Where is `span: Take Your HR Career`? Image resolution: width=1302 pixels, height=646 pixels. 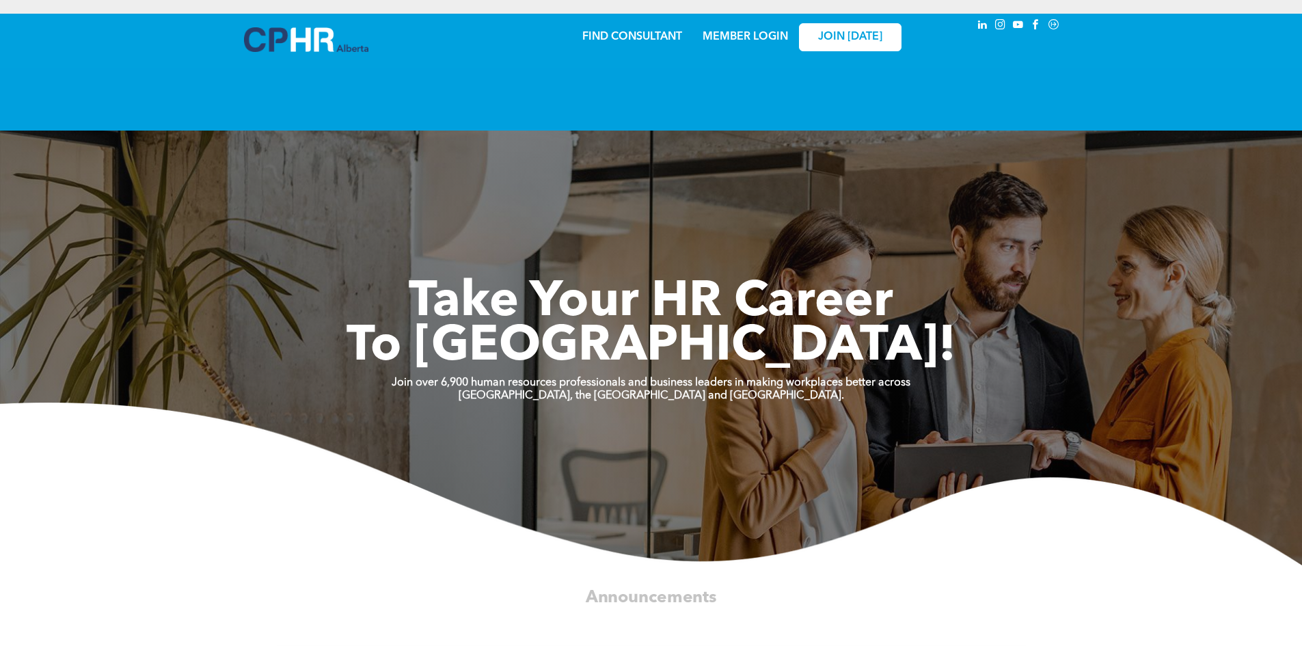 span: Take Your HR Career is located at coordinates (651, 303).